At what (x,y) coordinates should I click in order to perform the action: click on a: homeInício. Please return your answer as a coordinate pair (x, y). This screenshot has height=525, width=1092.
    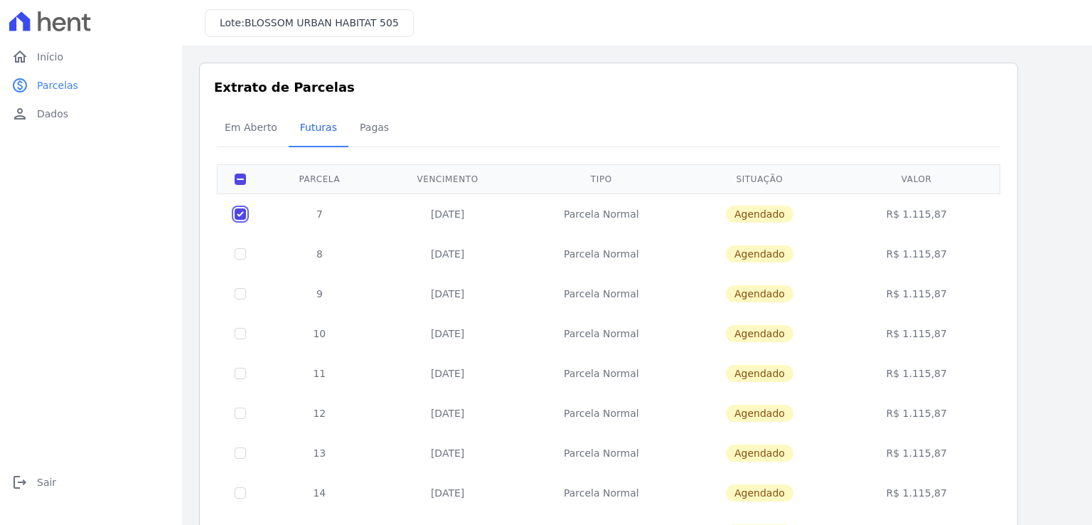
    Looking at the image, I should click on (91, 57).